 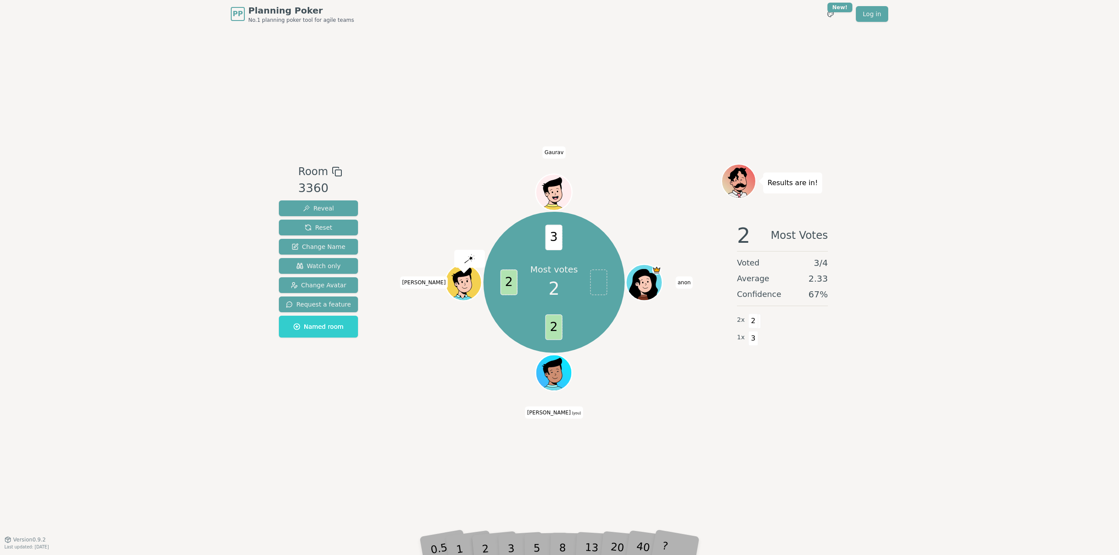 What do you see at coordinates (821, 263) in the screenshot?
I see `span: 3 / 4` at bounding box center [821, 263].